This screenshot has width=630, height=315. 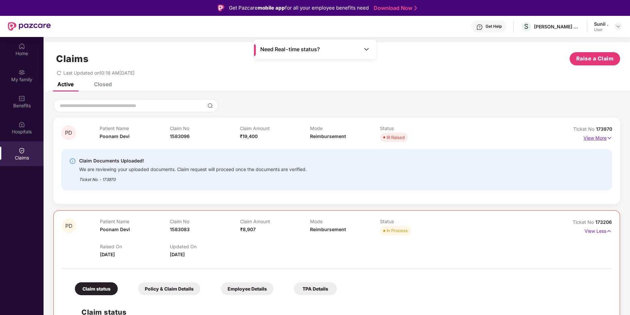 What do you see at coordinates (595, 58) in the screenshot?
I see `span: Raise a Claim` at bounding box center [595, 58].